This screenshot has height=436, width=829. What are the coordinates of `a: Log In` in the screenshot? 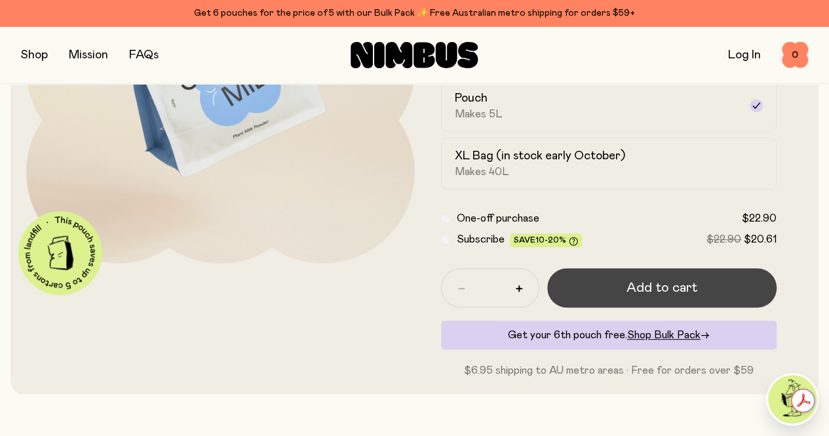 It's located at (744, 55).